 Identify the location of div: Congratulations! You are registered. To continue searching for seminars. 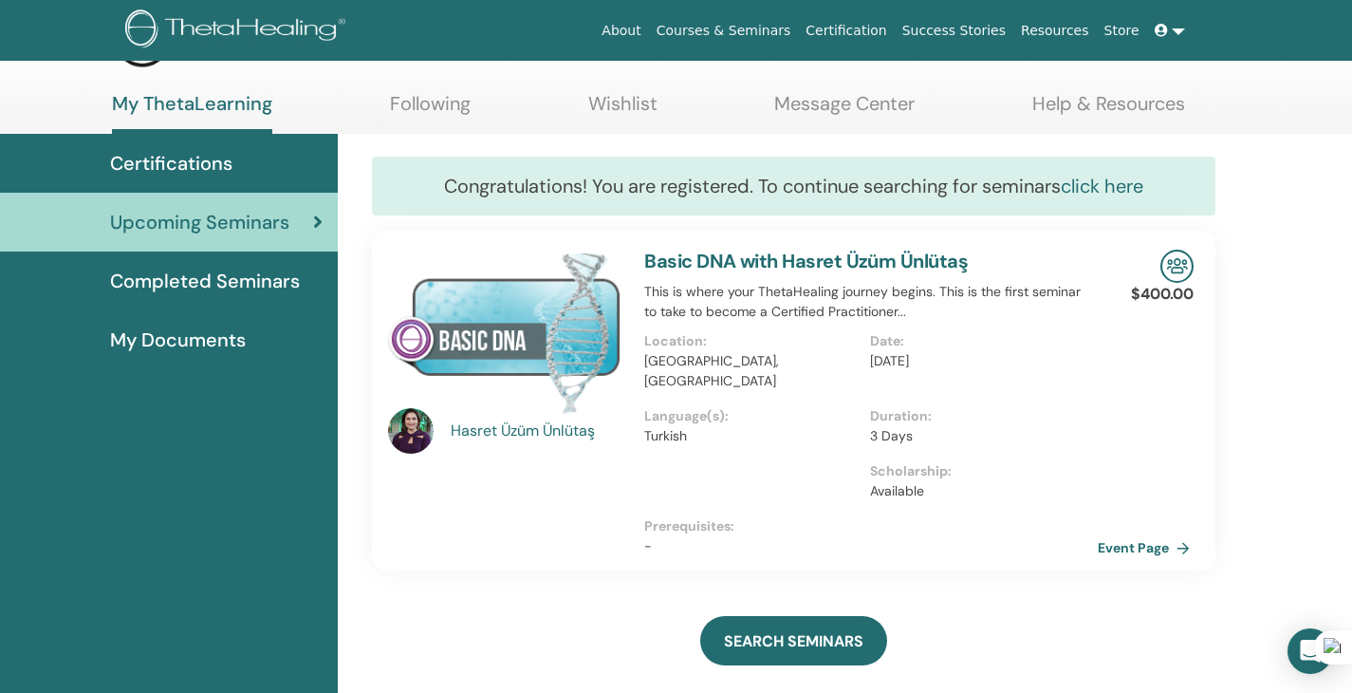
(793, 186).